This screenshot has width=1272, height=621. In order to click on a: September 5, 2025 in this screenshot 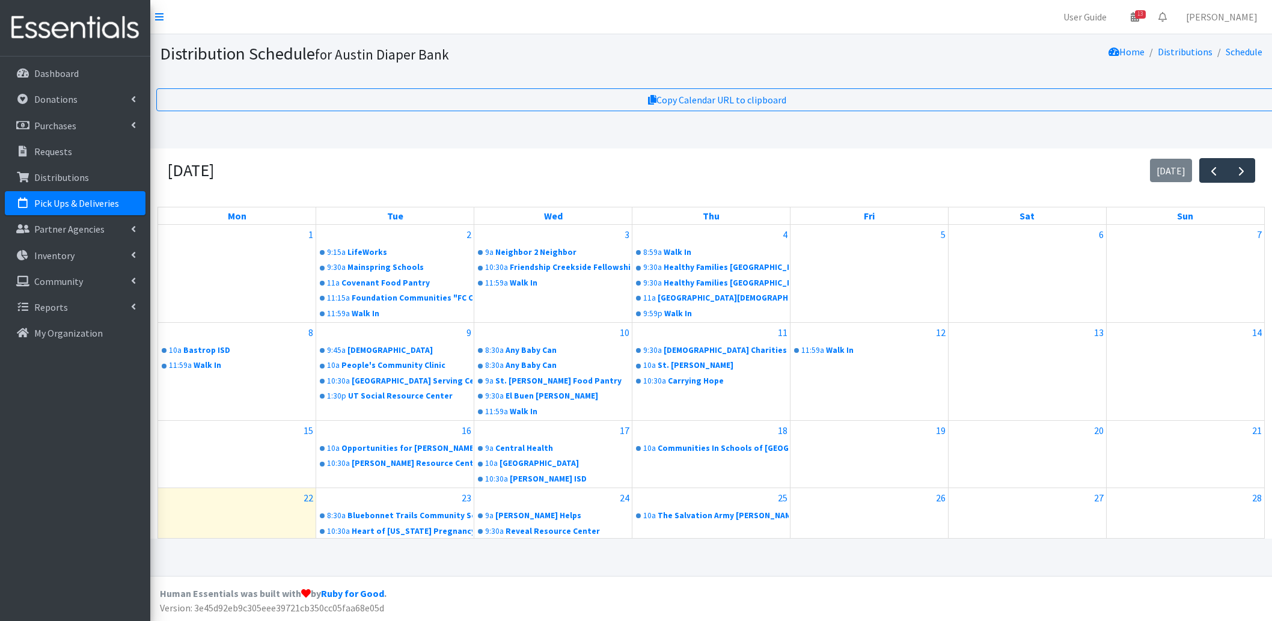, I will do `click(944, 235)`.